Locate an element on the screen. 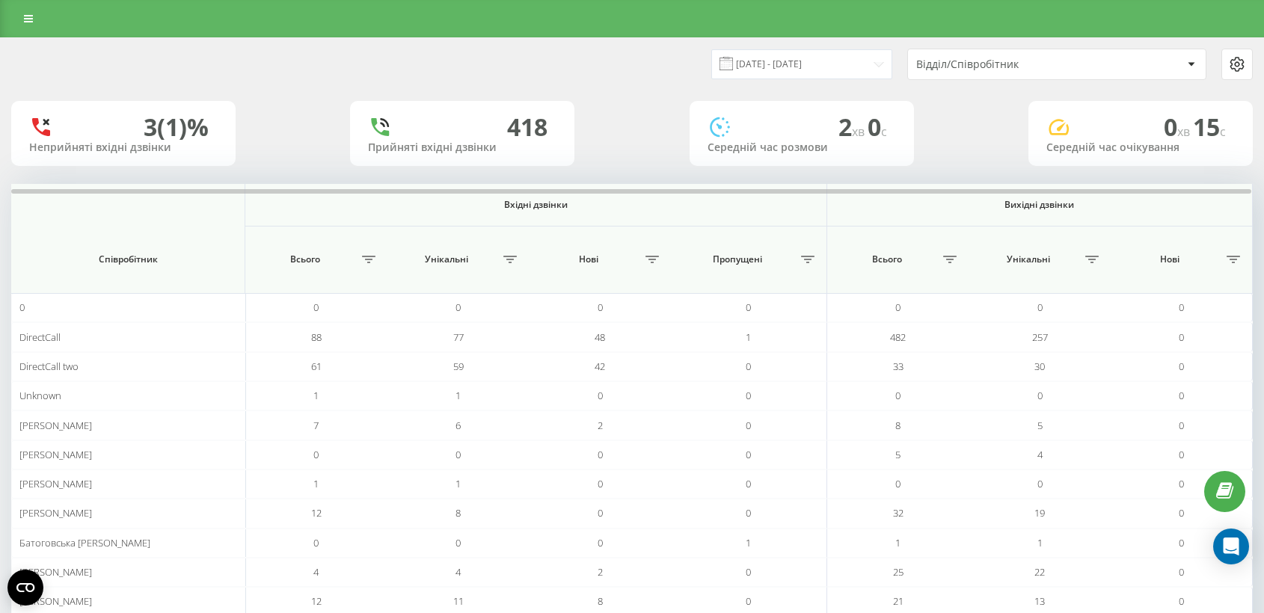 The height and width of the screenshot is (613, 1264). span: c is located at coordinates (1223, 132).